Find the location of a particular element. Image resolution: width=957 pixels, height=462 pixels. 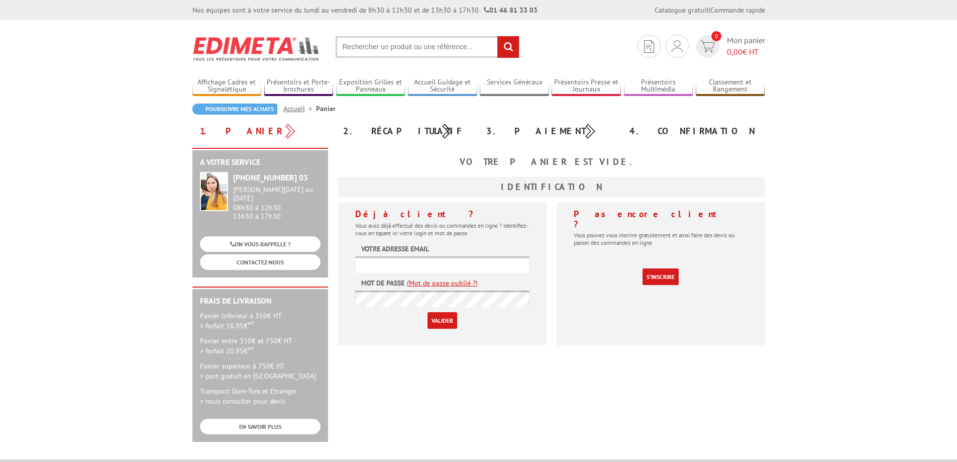

a: EN SAVOIR PLUS is located at coordinates (260, 426).